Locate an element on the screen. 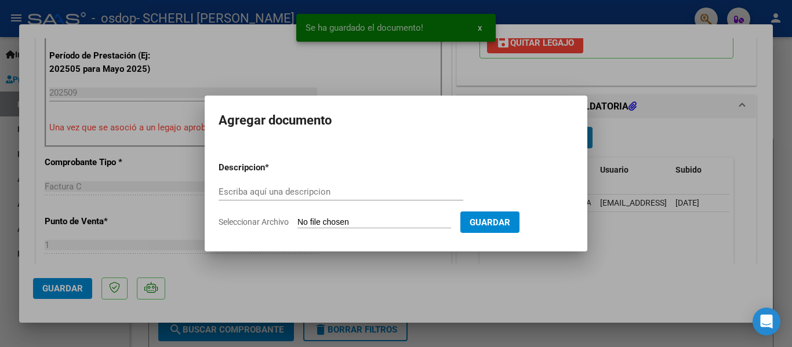  h2: Agregar documento is located at coordinates (396, 121).